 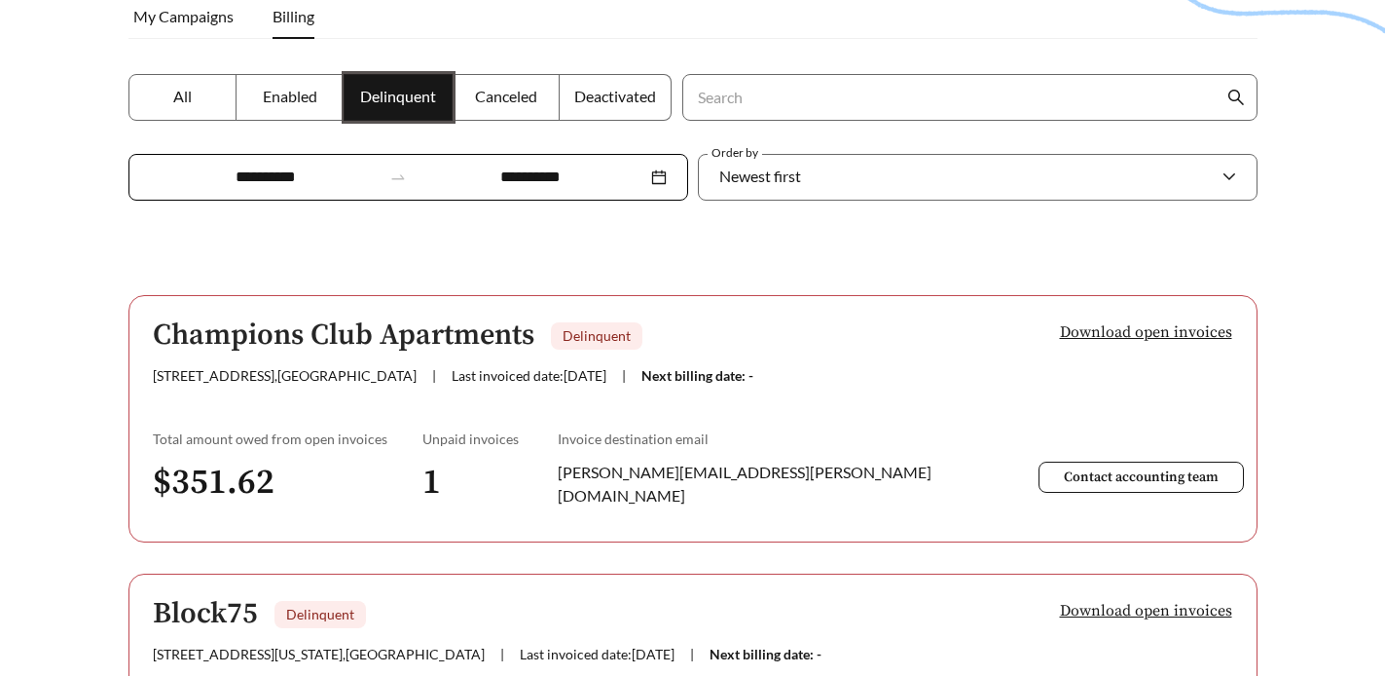 What do you see at coordinates (760, 175) in the screenshot?
I see `span: Newest first` at bounding box center [760, 175].